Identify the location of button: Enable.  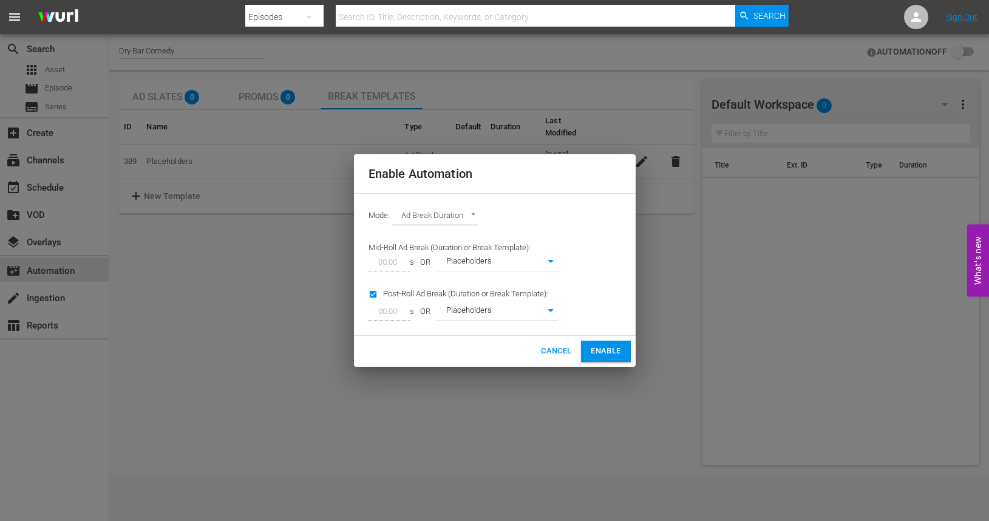
(606, 351).